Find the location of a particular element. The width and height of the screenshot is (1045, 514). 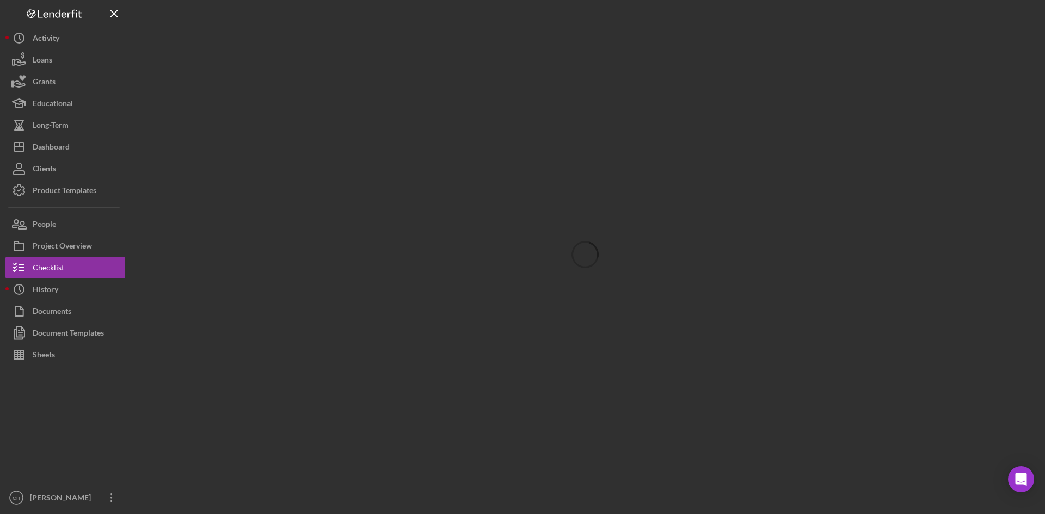

button: Clients is located at coordinates (65, 169).